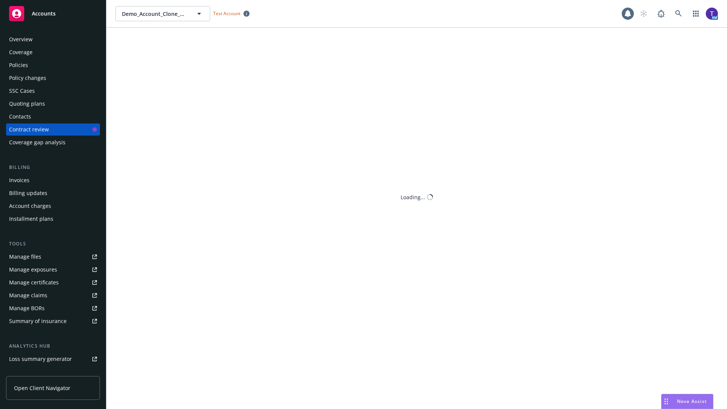 This screenshot has height=409, width=727. What do you see at coordinates (712, 14) in the screenshot?
I see `img: photo` at bounding box center [712, 14].